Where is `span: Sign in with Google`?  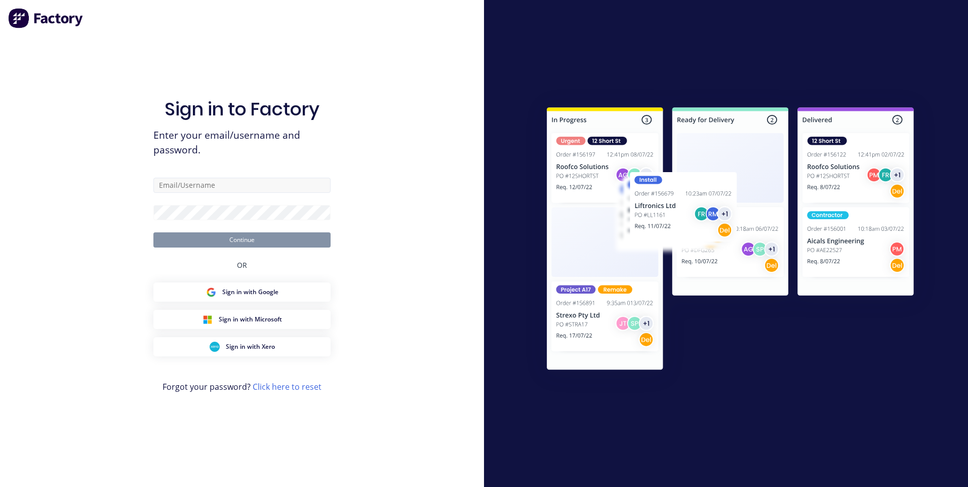 span: Sign in with Google is located at coordinates (250, 292).